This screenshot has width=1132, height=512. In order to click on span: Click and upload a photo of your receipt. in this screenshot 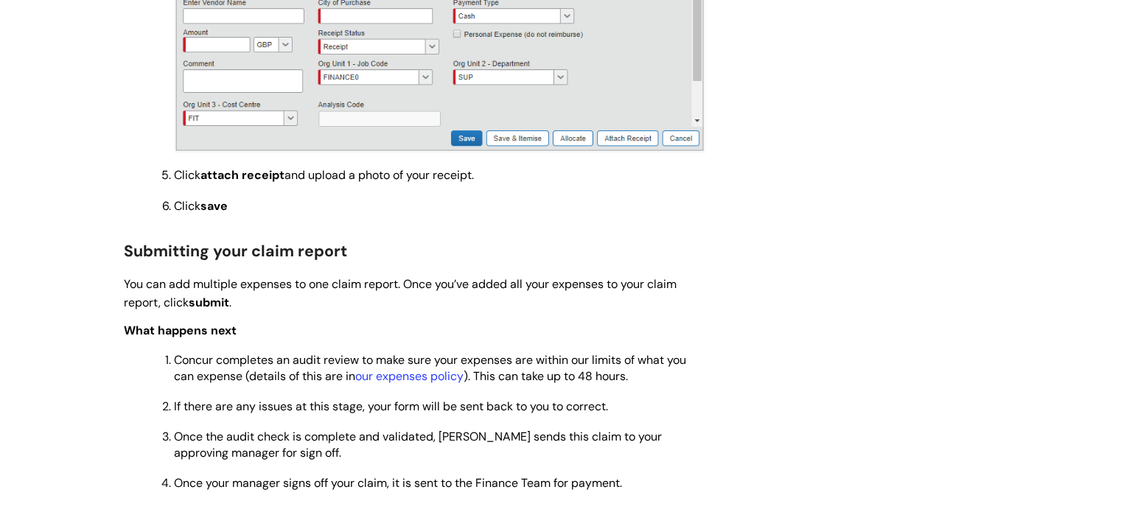, I will do `click(324, 175)`.